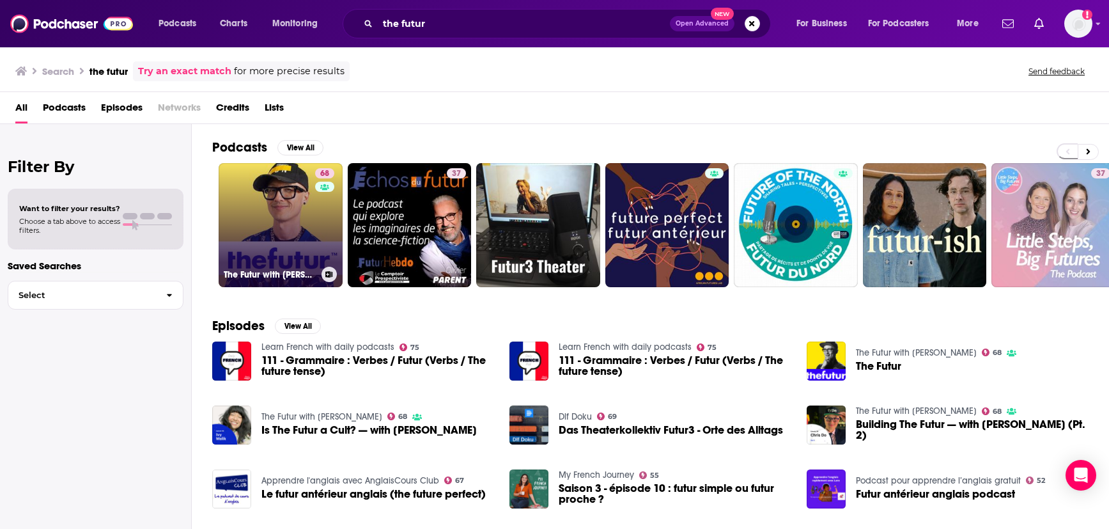 Image resolution: width=1109 pixels, height=529 pixels. What do you see at coordinates (826, 488) in the screenshot?
I see `img: Futur antérieur anglais podcast` at bounding box center [826, 488].